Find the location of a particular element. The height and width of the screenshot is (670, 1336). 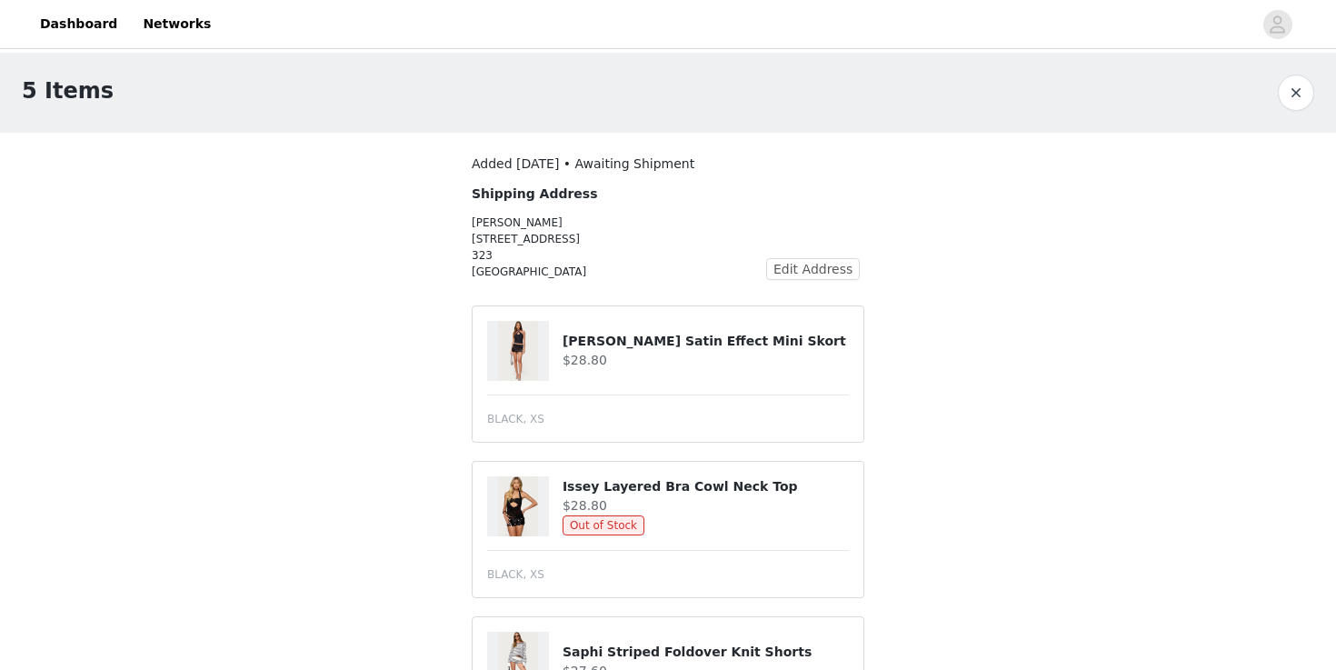

h4: Saphi Striped Foldover Knit Shorts is located at coordinates (705, 652).